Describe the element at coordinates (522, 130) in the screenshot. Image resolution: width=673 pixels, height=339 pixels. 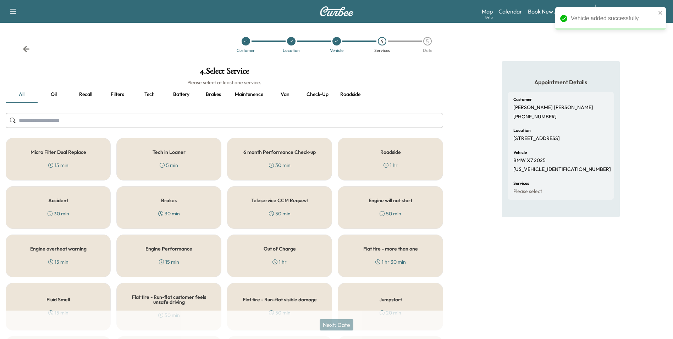
I see `h6: Location` at that location.